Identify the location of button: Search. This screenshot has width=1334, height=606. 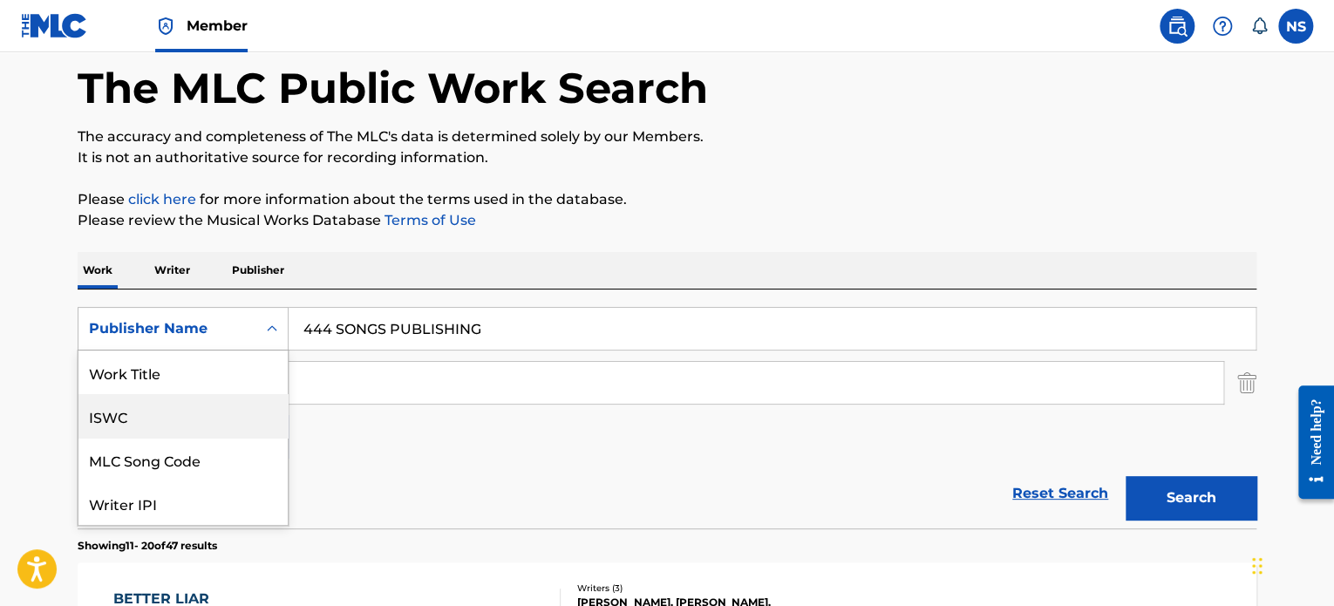
(1191, 498).